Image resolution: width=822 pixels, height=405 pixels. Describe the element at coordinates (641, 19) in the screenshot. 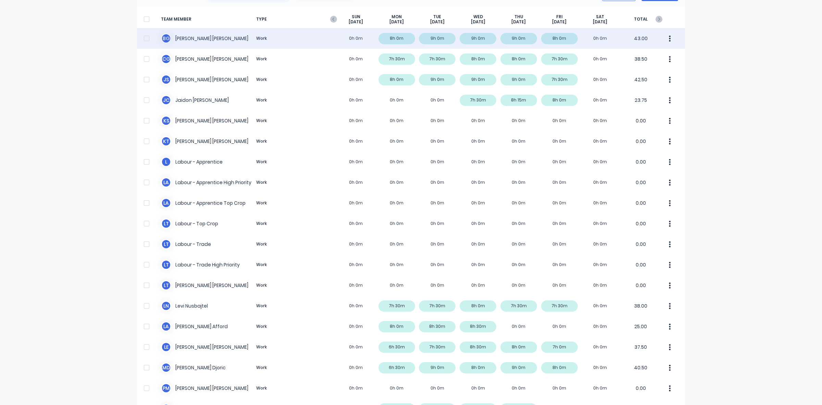

I see `span: TOTAL` at that location.